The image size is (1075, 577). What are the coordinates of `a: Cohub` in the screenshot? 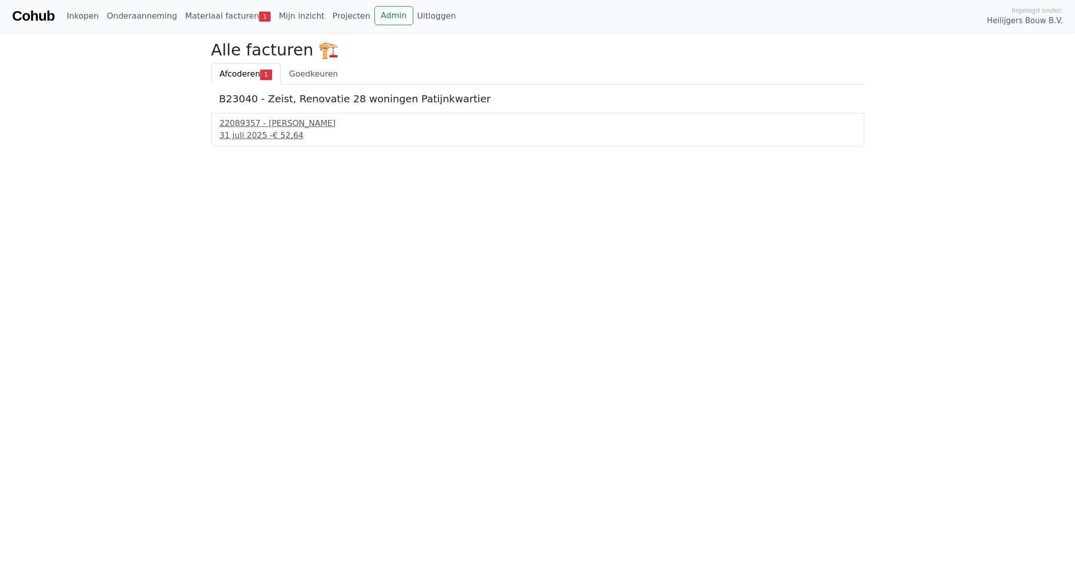 It's located at (33, 16).